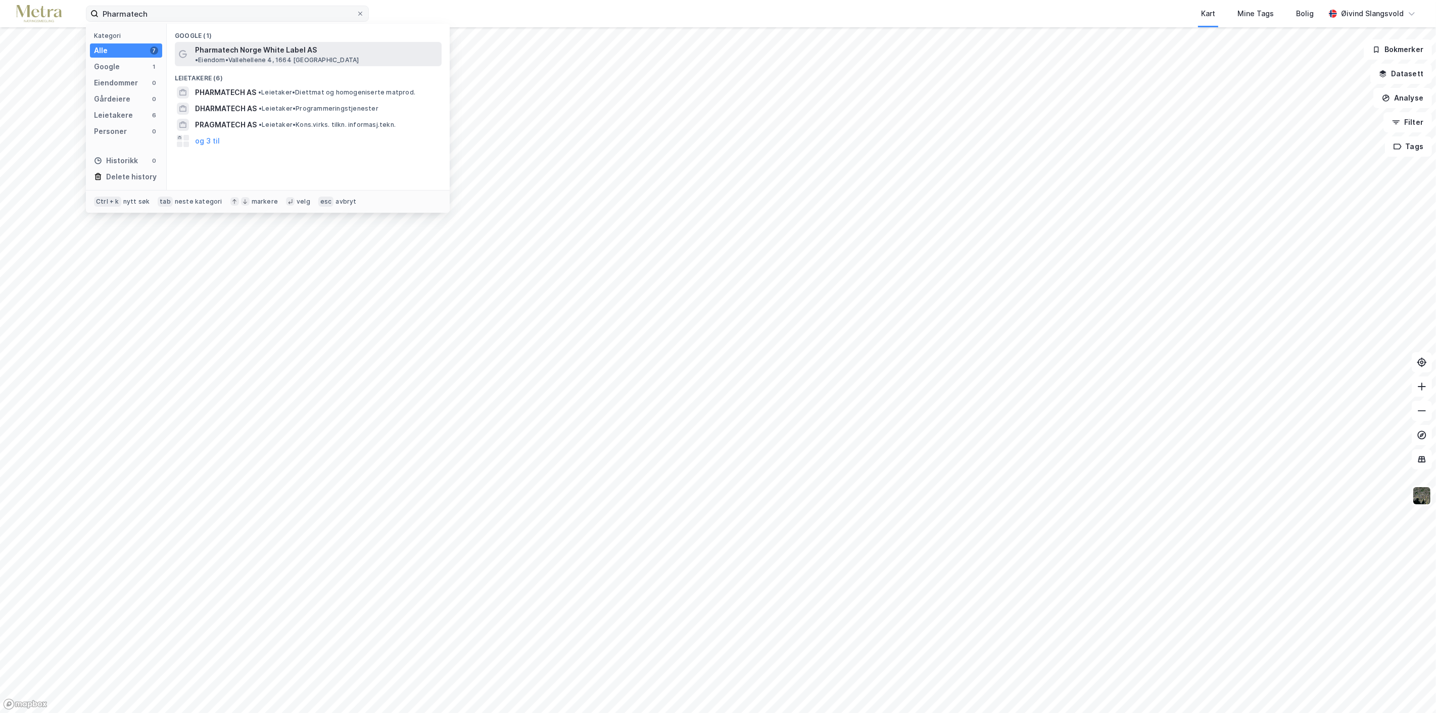  I want to click on div: Historikk, so click(116, 161).